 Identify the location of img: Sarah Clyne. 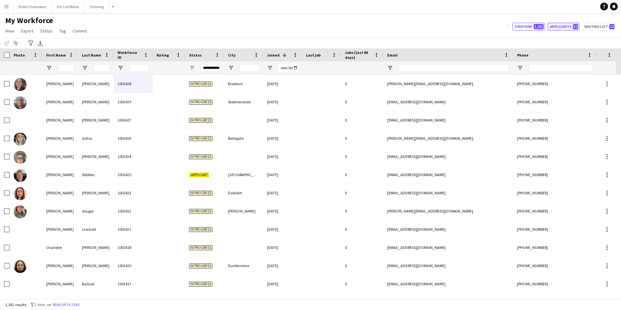
(20, 84).